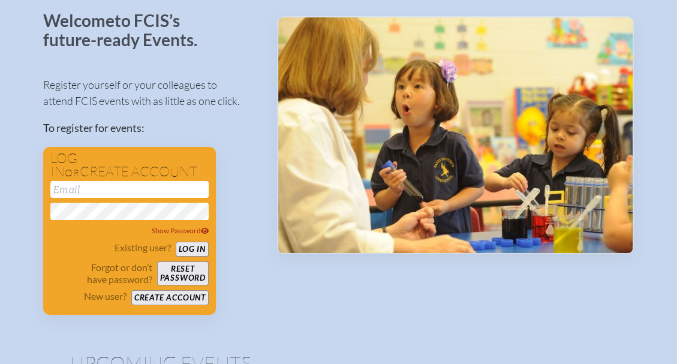  Describe the element at coordinates (150, 128) in the screenshot. I see `p: To register for events:` at that location.